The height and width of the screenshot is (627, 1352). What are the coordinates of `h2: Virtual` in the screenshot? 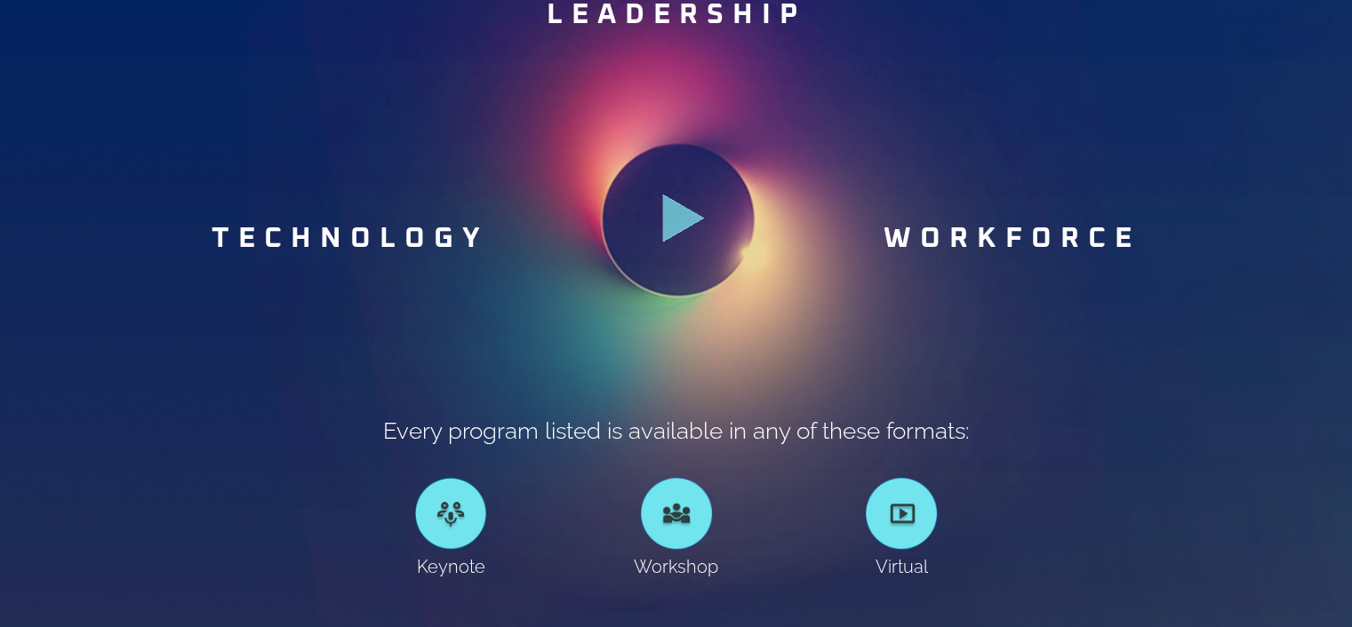 It's located at (901, 567).